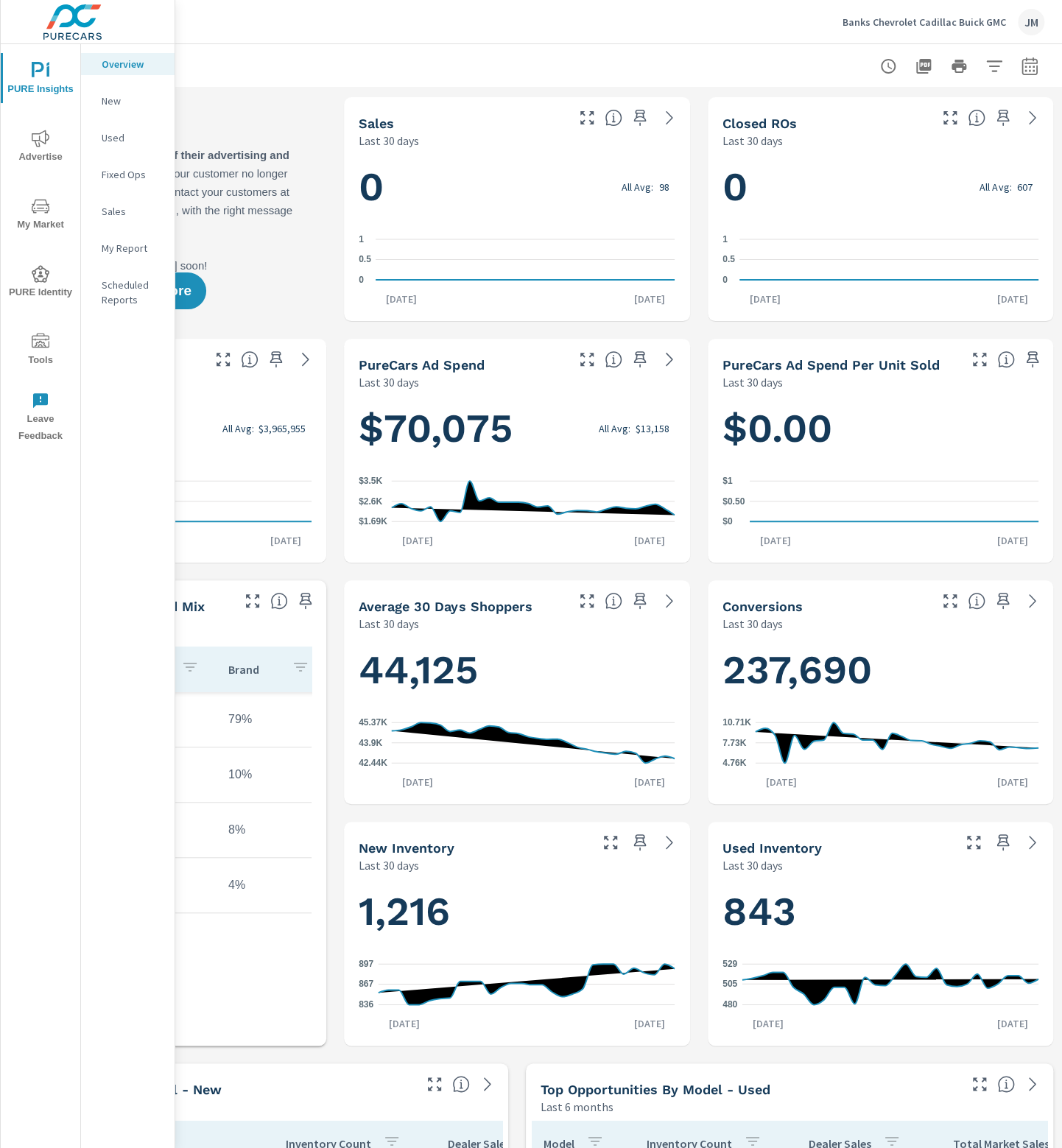  What do you see at coordinates (730, 1004) in the screenshot?
I see `text: 480` at bounding box center [730, 1004].